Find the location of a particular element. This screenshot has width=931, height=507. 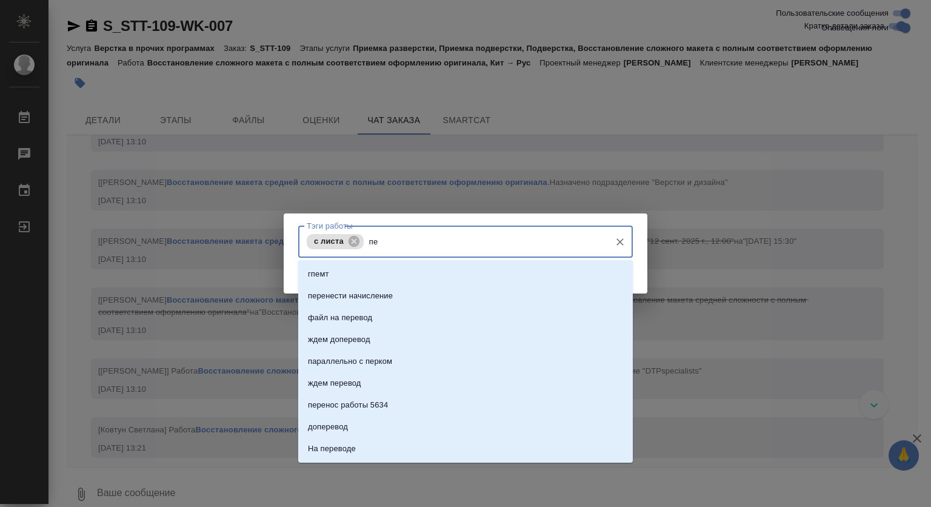

div: с листа is located at coordinates (335, 241).